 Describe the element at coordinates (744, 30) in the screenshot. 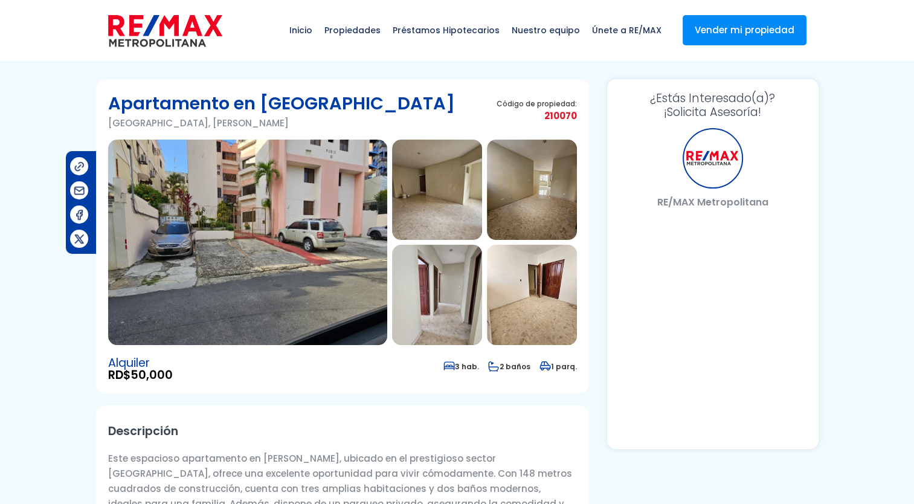

I see `a: Vender mi propiedad` at that location.